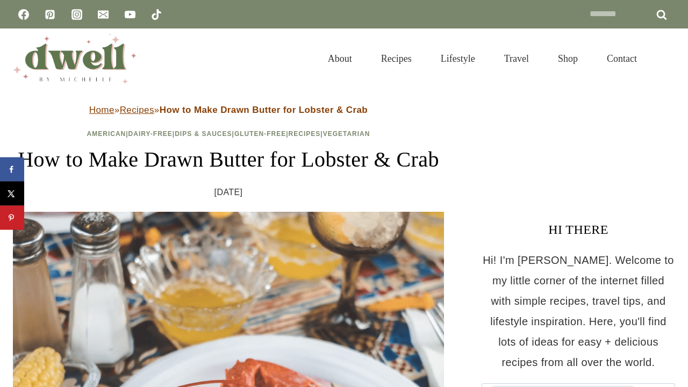  I want to click on nav: Primary Navigation, so click(482, 59).